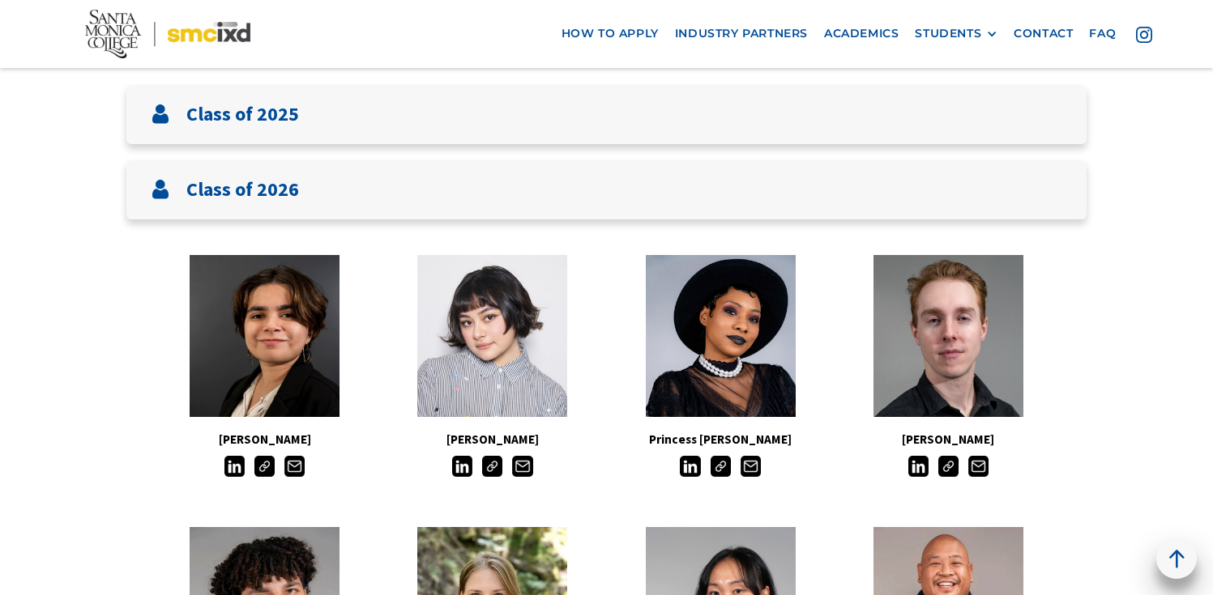 This screenshot has height=595, width=1213. Describe the element at coordinates (1176, 559) in the screenshot. I see `a: back to top` at that location.